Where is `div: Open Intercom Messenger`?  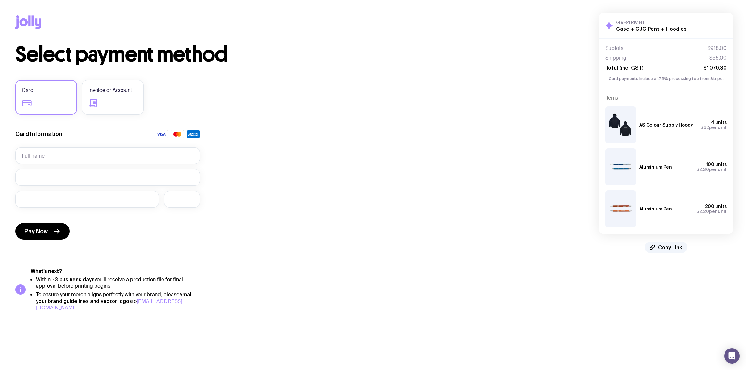 div: Open Intercom Messenger is located at coordinates (732, 356).